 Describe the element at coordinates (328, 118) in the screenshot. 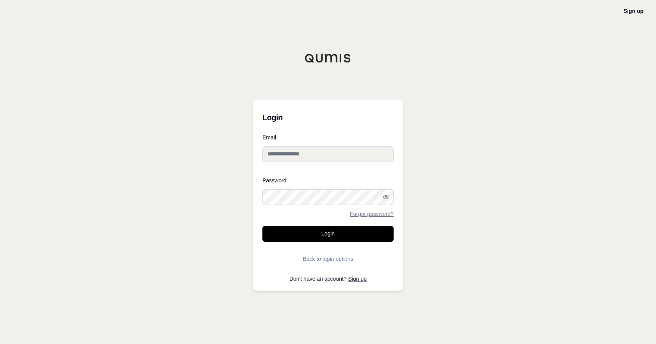

I see `h3: Login` at that location.